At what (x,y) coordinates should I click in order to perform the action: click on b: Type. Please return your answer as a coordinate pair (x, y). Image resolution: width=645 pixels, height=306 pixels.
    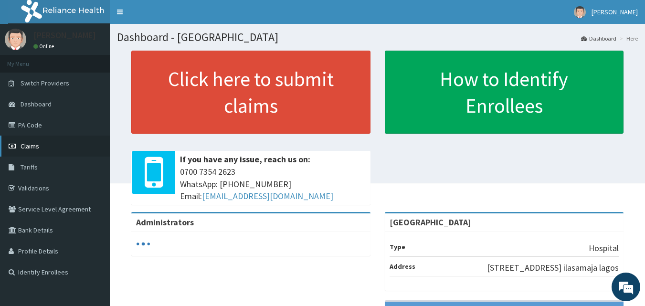
    Looking at the image, I should click on (397, 247).